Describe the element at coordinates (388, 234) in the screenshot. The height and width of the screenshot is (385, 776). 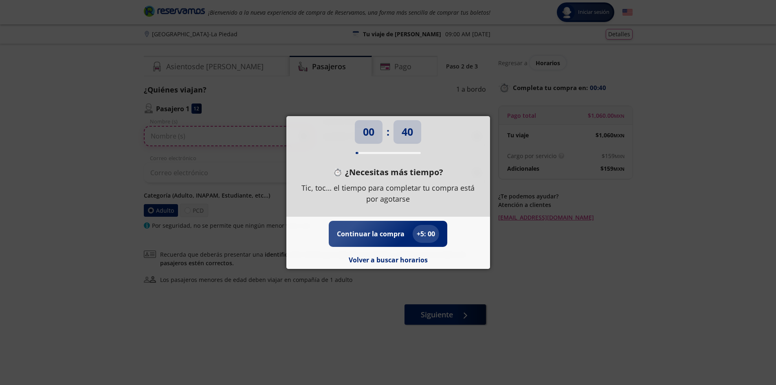
I see `button: Continuar la compra+5: 00` at that location.